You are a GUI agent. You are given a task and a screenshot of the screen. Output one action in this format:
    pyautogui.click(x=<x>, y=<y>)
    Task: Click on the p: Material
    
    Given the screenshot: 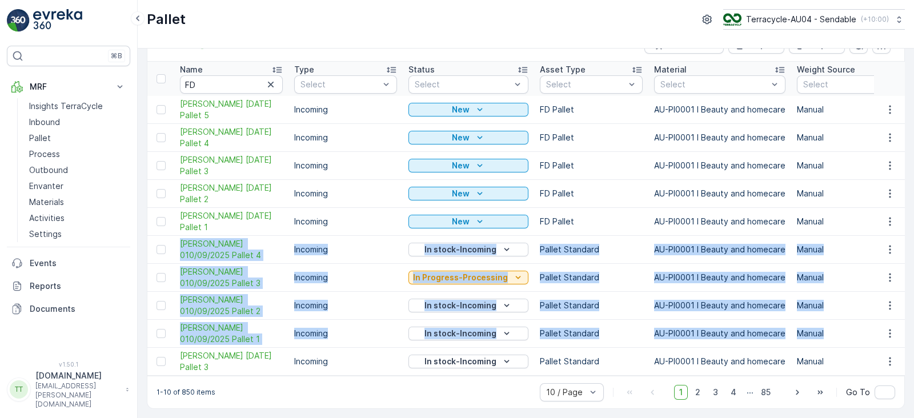 What is the action you would take?
    pyautogui.click(x=670, y=70)
    